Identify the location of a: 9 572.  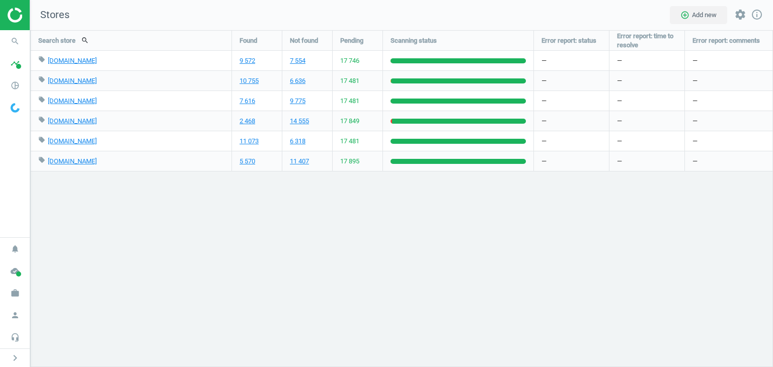
(247, 61).